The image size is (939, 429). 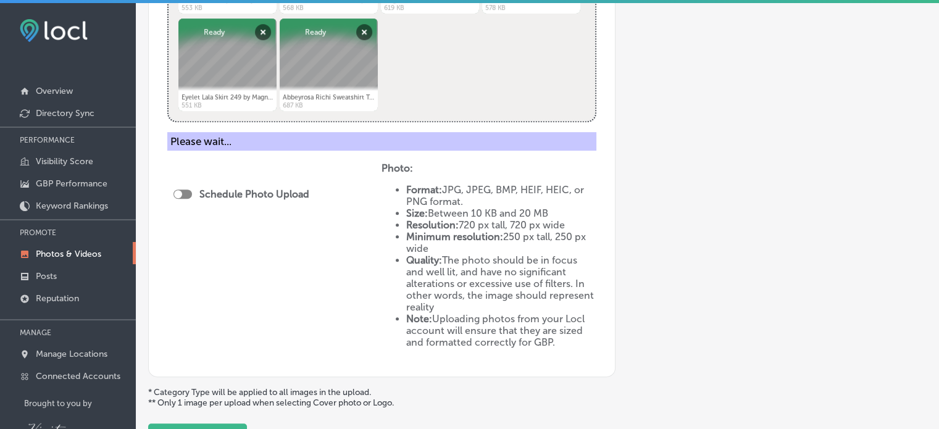 What do you see at coordinates (78, 376) in the screenshot?
I see `p: Connected Accounts` at bounding box center [78, 376].